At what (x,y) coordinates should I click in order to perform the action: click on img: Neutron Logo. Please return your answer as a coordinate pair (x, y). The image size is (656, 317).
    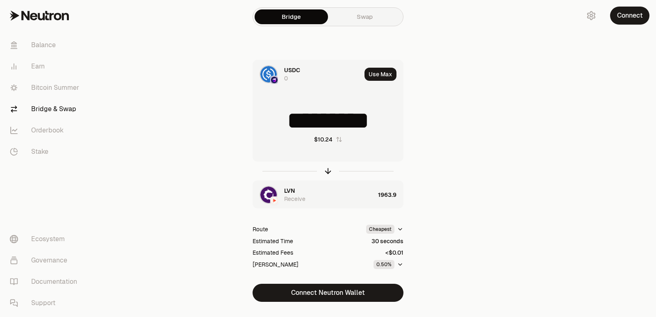
    Looking at the image, I should click on (274, 201).